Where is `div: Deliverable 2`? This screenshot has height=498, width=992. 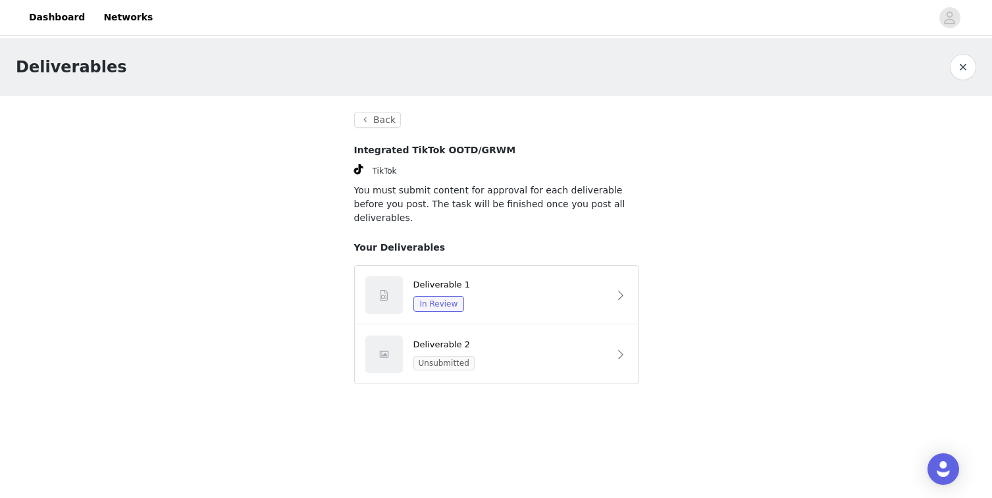 div: Deliverable 2 is located at coordinates (511, 345).